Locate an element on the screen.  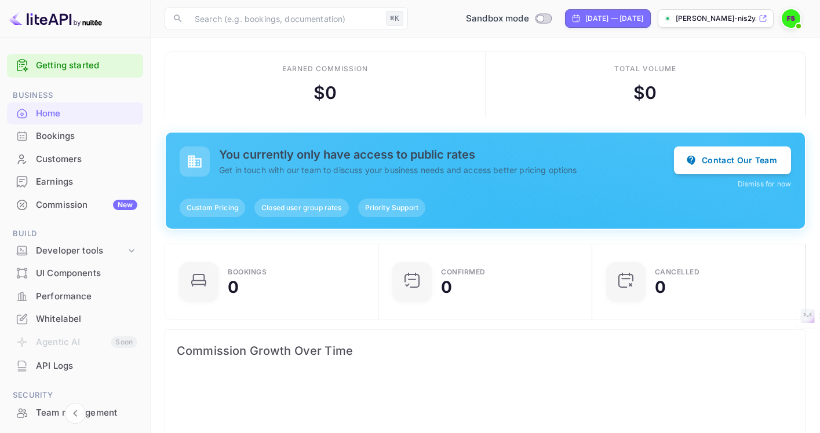
button: Dismiss for now is located at coordinates (764, 184).